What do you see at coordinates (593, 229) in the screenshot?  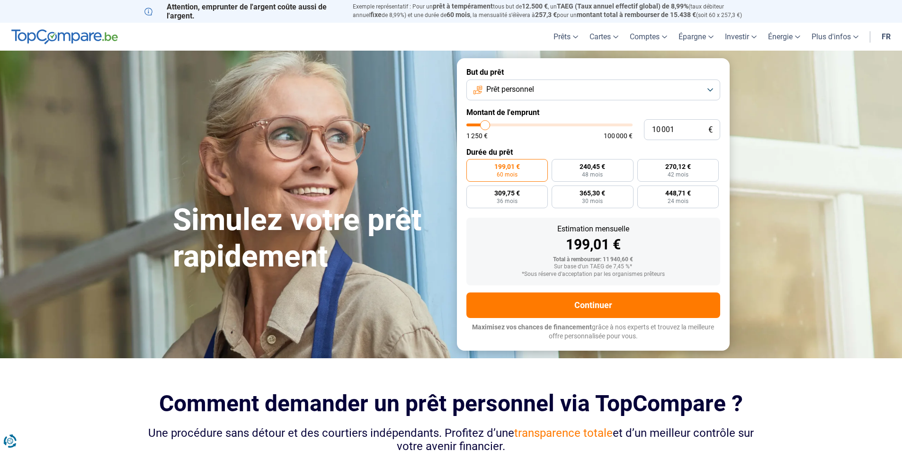 I see `div: Estimation mensuelle` at bounding box center [593, 229].